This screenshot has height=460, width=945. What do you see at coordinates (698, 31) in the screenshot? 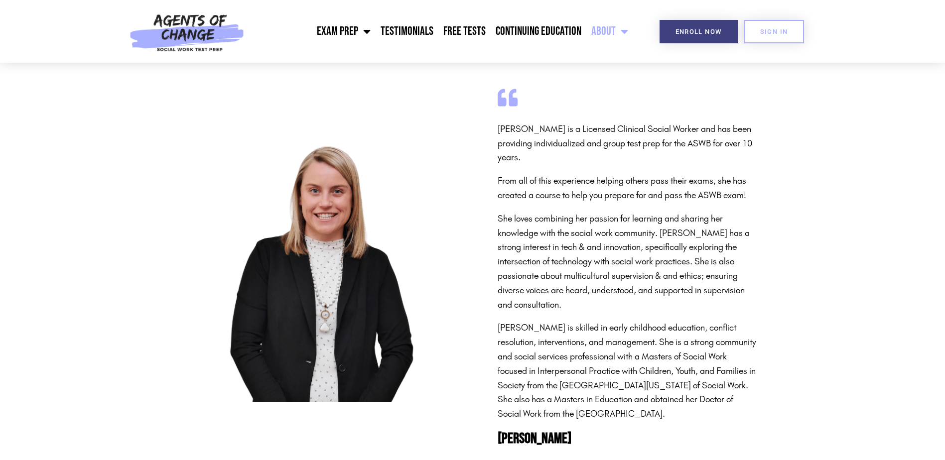
I see `a: Enroll Now` at bounding box center [698, 31].